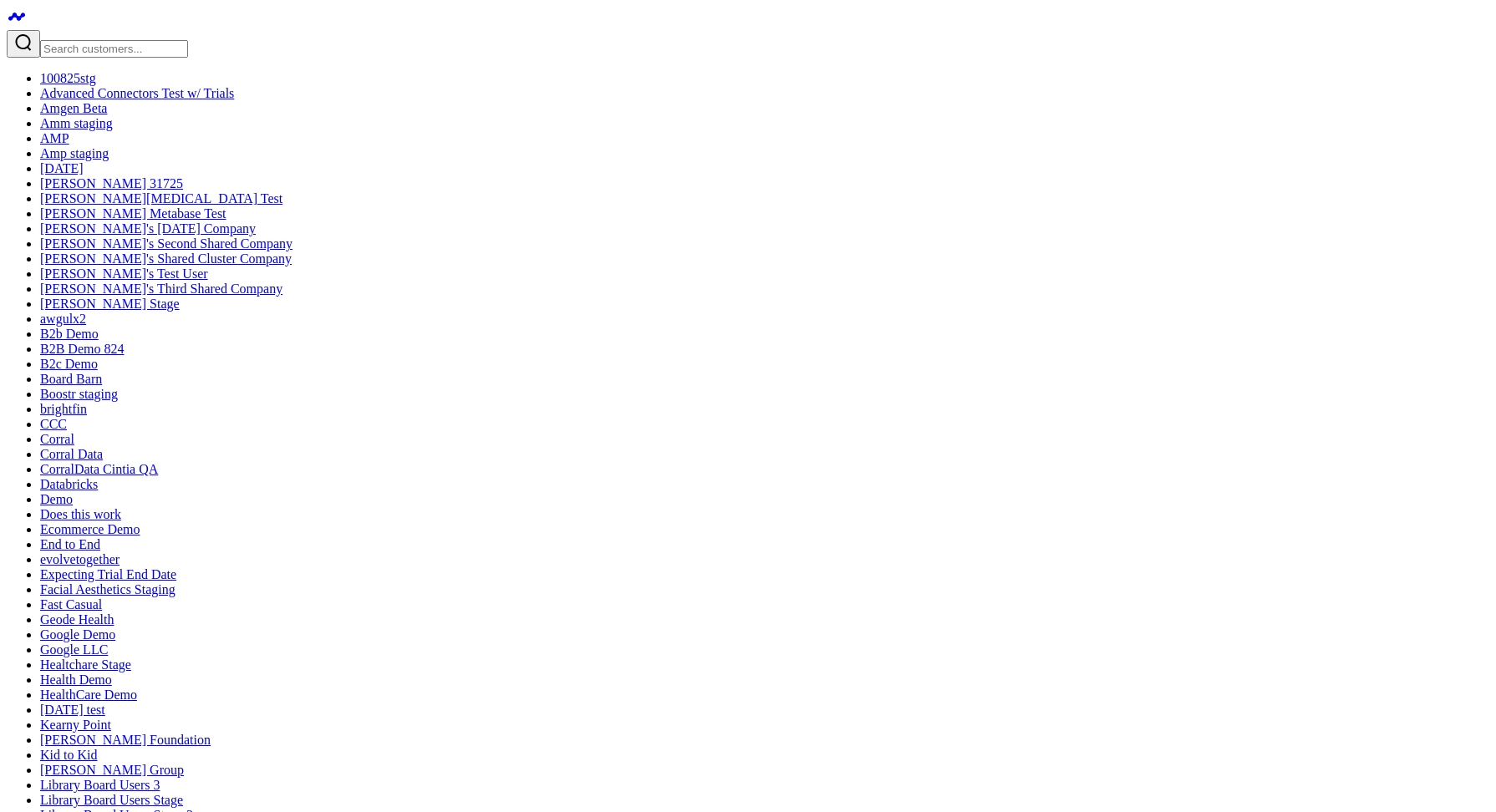 The height and width of the screenshot is (812, 1496). Describe the element at coordinates (137, 93) in the screenshot. I see `a: Advanced Connectors Test w/ Trials` at that location.